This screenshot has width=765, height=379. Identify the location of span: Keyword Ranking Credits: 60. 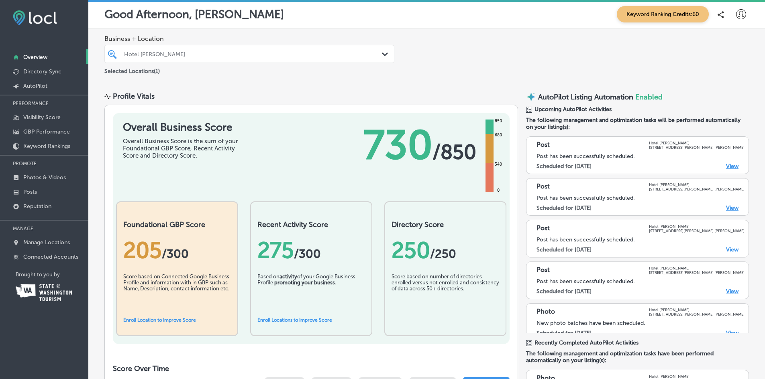
(662, 14).